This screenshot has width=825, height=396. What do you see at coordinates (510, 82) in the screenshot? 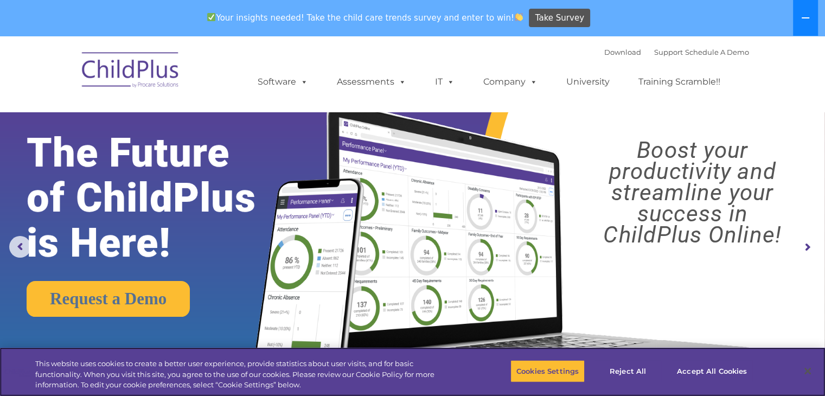
I see `a: Company` at bounding box center [510, 82].